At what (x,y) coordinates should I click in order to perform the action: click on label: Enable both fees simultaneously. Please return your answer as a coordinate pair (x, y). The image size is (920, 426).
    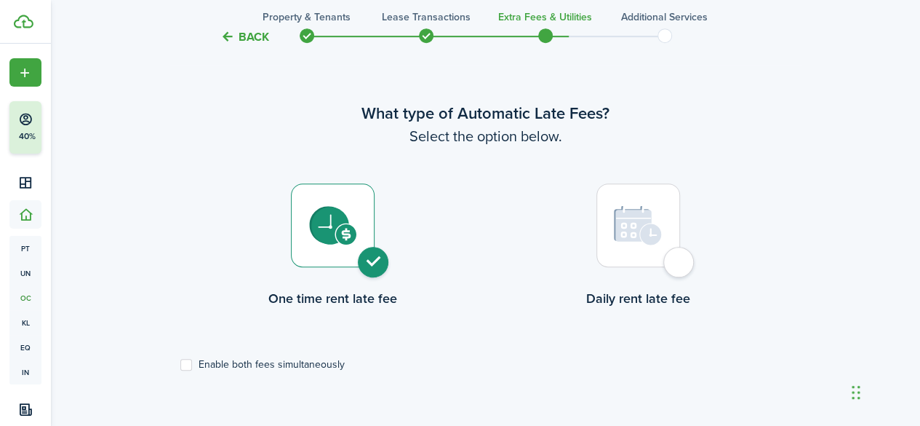
    Looking at the image, I should click on (263, 365).